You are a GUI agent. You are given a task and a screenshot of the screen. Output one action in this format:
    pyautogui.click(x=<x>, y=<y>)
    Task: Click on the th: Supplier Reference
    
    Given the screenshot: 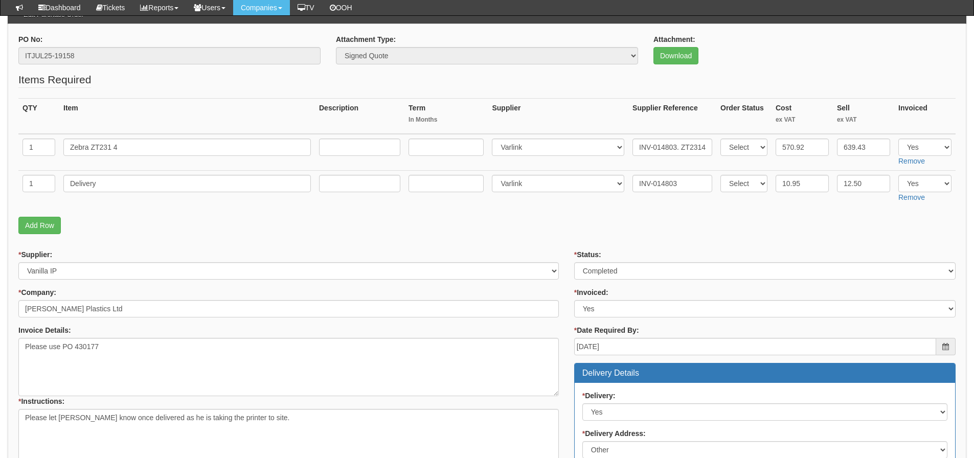 What is the action you would take?
    pyautogui.click(x=672, y=116)
    